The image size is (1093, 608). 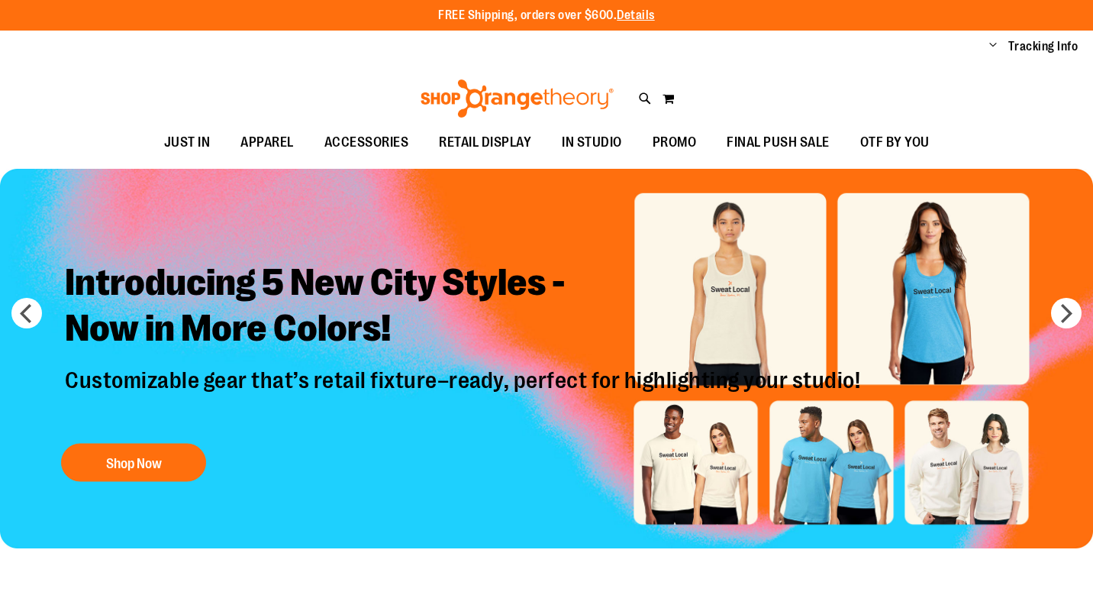 I want to click on span: PROMO, so click(x=675, y=142).